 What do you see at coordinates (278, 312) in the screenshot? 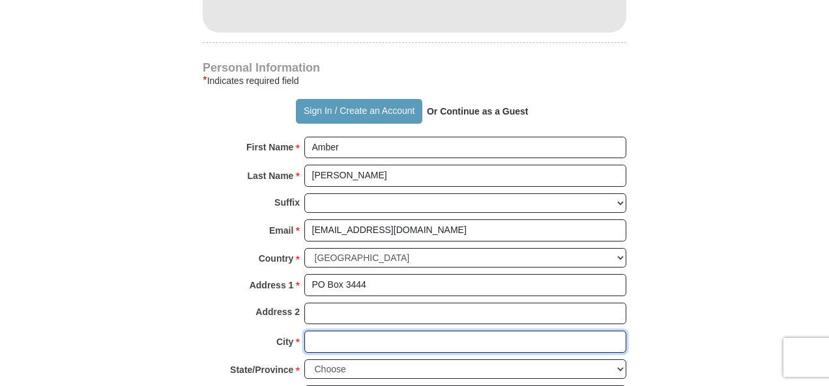
I see `strong: Address 2` at bounding box center [278, 312].